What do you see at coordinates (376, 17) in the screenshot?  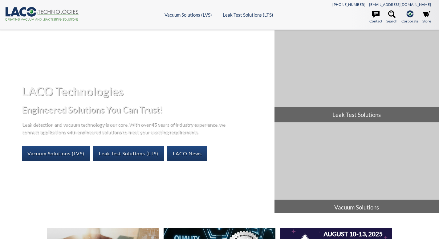 I see `a: Contact` at bounding box center [376, 17].